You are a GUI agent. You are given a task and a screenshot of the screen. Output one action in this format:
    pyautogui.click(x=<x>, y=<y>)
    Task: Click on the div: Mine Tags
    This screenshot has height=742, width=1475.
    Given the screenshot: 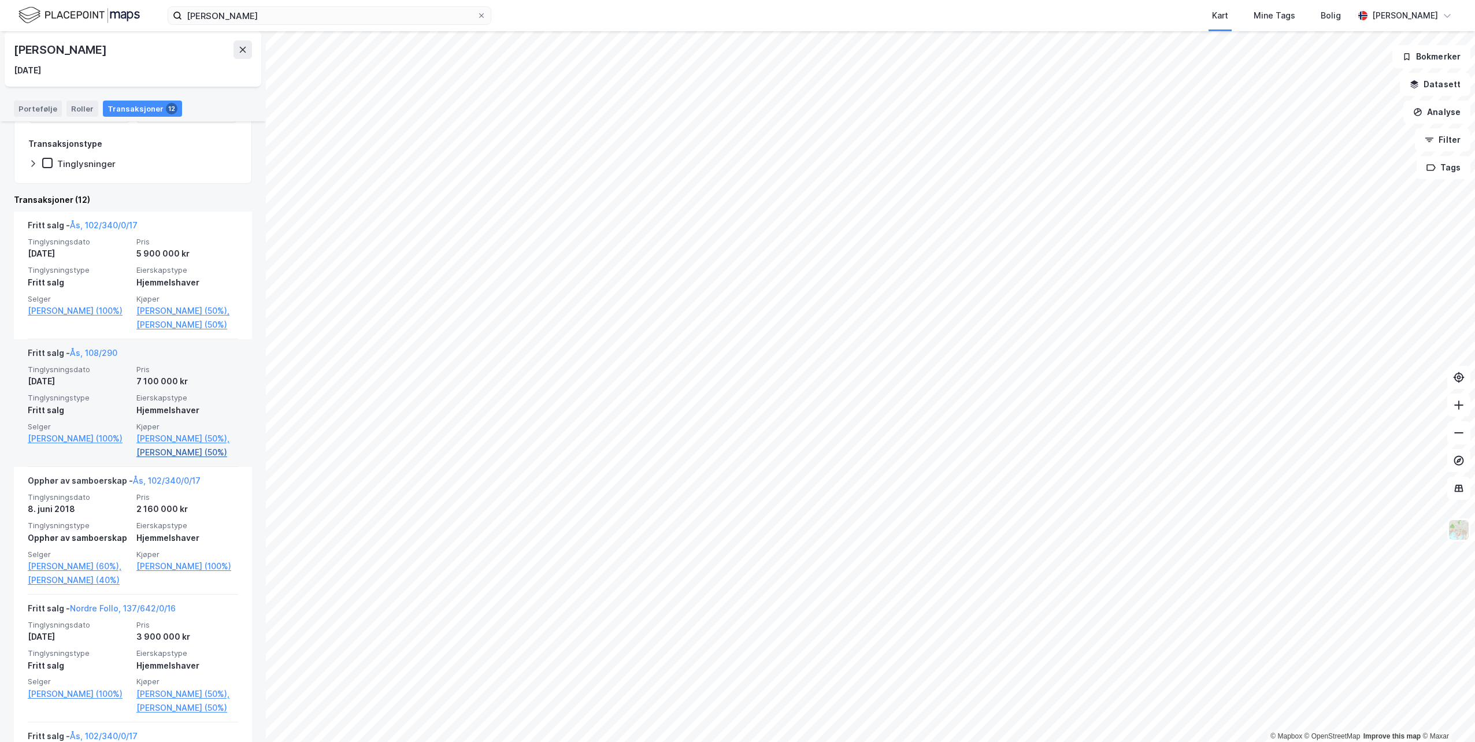 What is the action you would take?
    pyautogui.click(x=1274, y=16)
    